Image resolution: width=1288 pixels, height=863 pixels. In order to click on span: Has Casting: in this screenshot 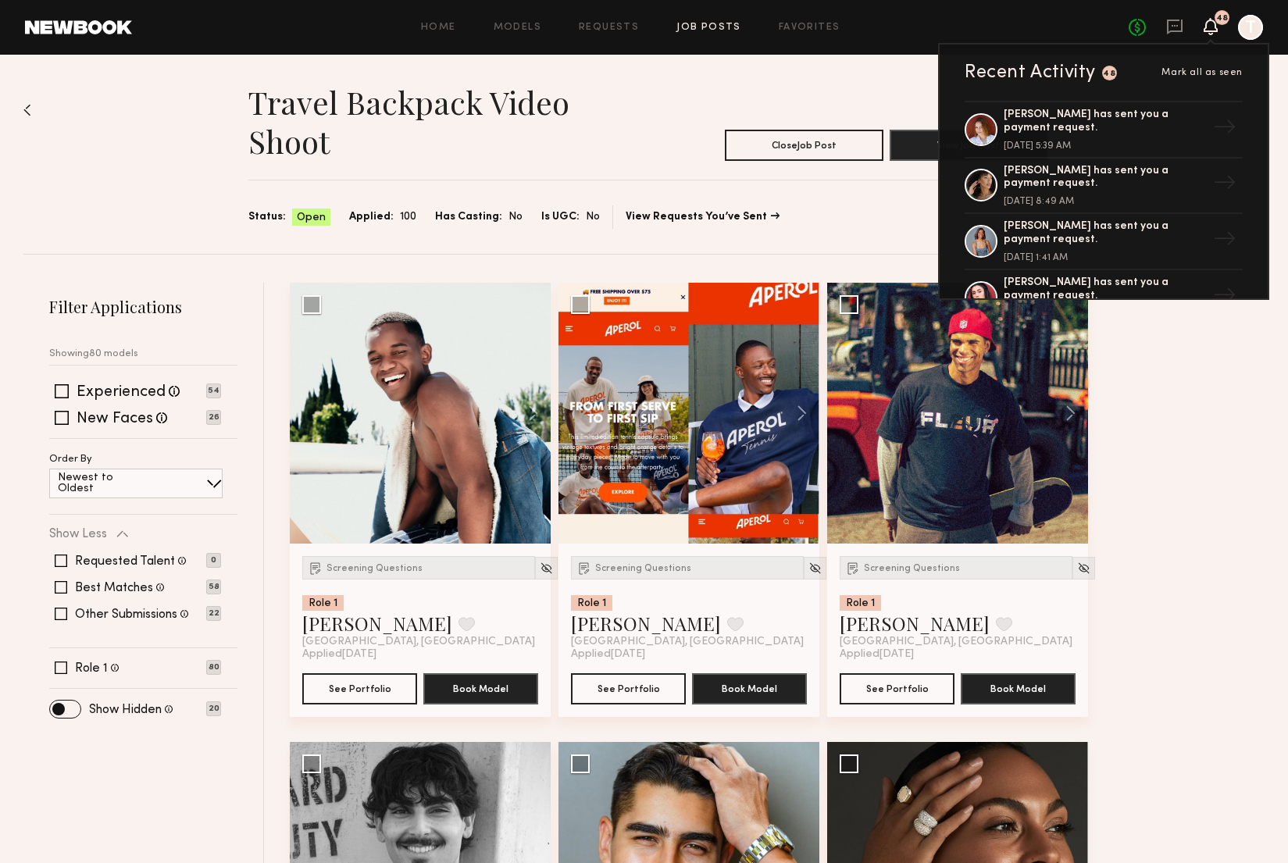, I will do `click(469, 217)`.